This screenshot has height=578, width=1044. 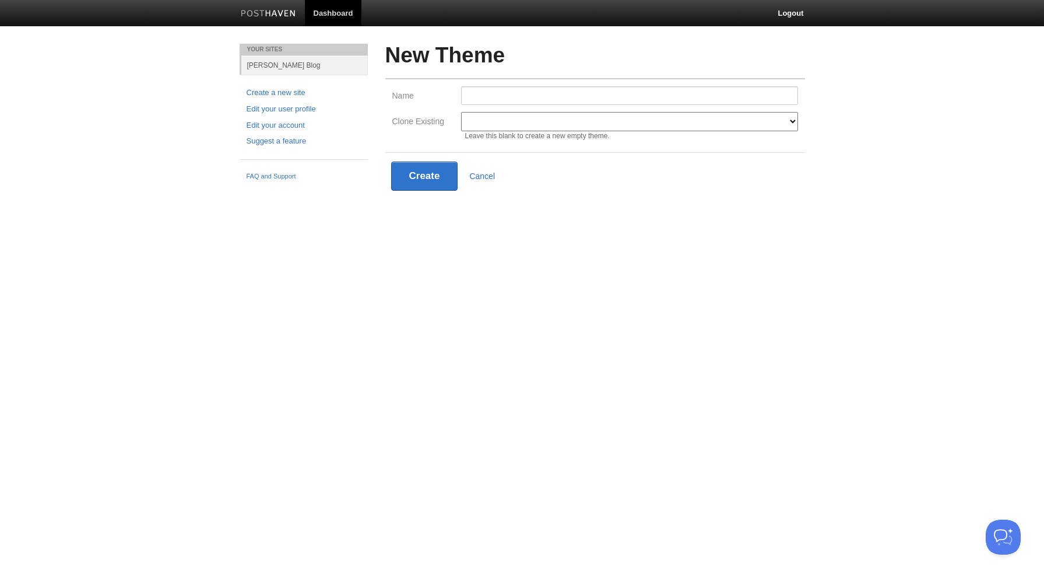 I want to click on label: Clone Existing, so click(x=423, y=122).